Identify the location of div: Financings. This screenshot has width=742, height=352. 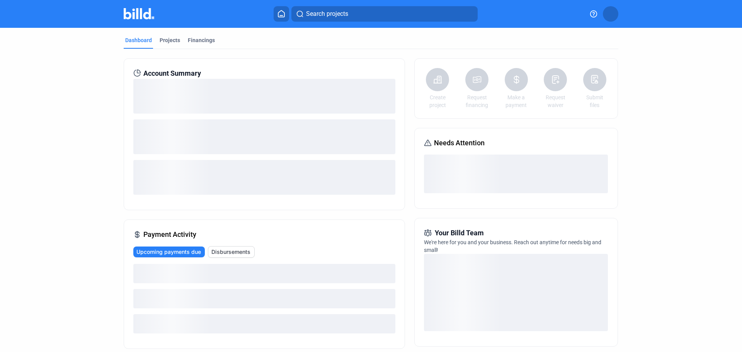
(201, 40).